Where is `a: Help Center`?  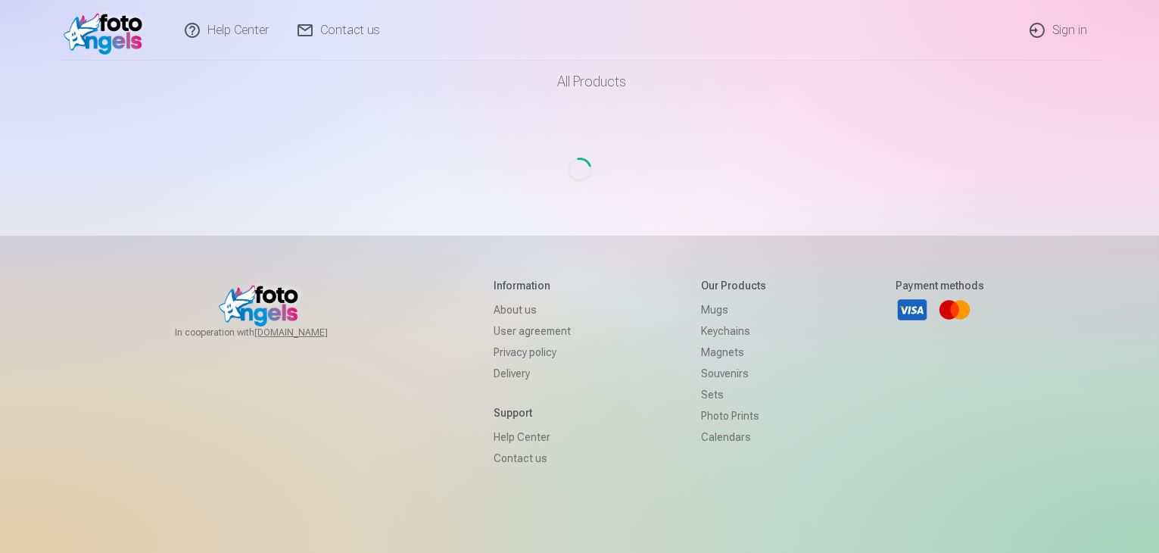
a: Help Center is located at coordinates (532, 437).